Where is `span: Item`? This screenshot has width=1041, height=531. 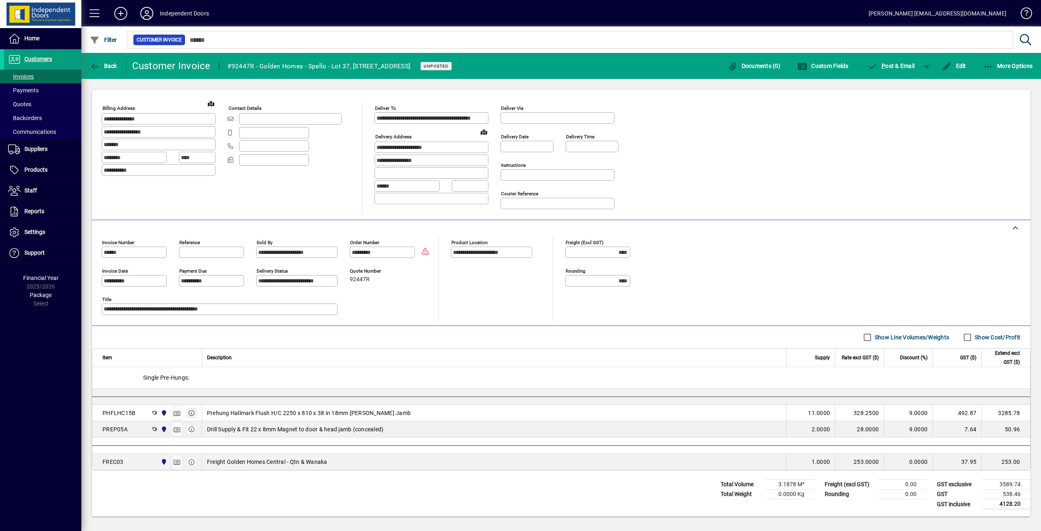
span: Item is located at coordinates (107, 357).